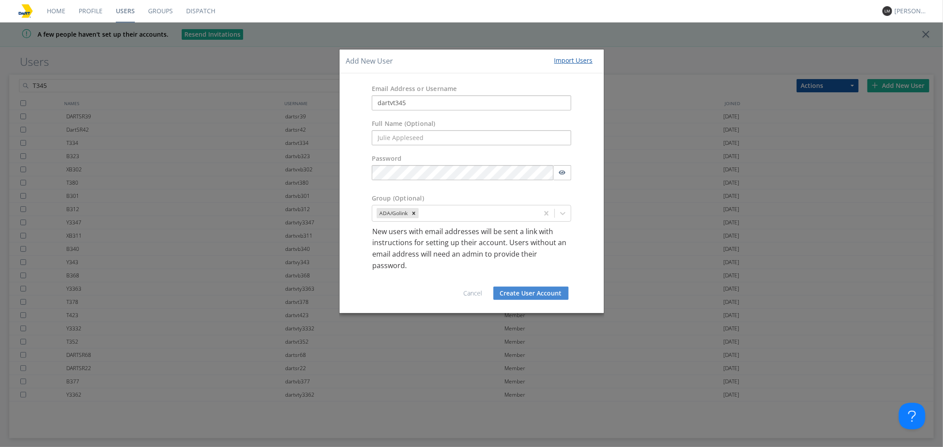  What do you see at coordinates (414, 213) in the screenshot?
I see `div: Remove ADA/Golink` at bounding box center [414, 213].